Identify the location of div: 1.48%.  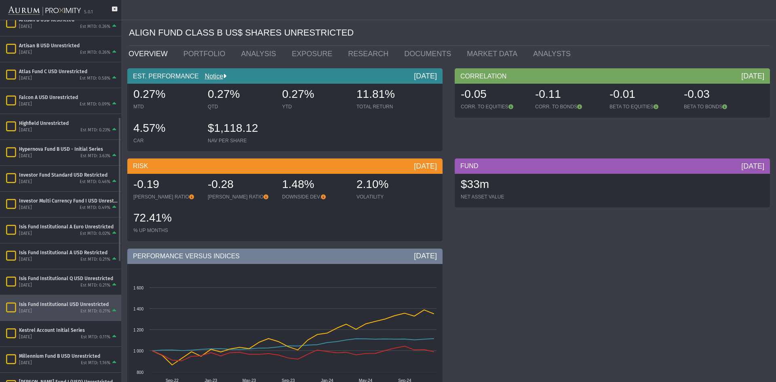
(315, 185).